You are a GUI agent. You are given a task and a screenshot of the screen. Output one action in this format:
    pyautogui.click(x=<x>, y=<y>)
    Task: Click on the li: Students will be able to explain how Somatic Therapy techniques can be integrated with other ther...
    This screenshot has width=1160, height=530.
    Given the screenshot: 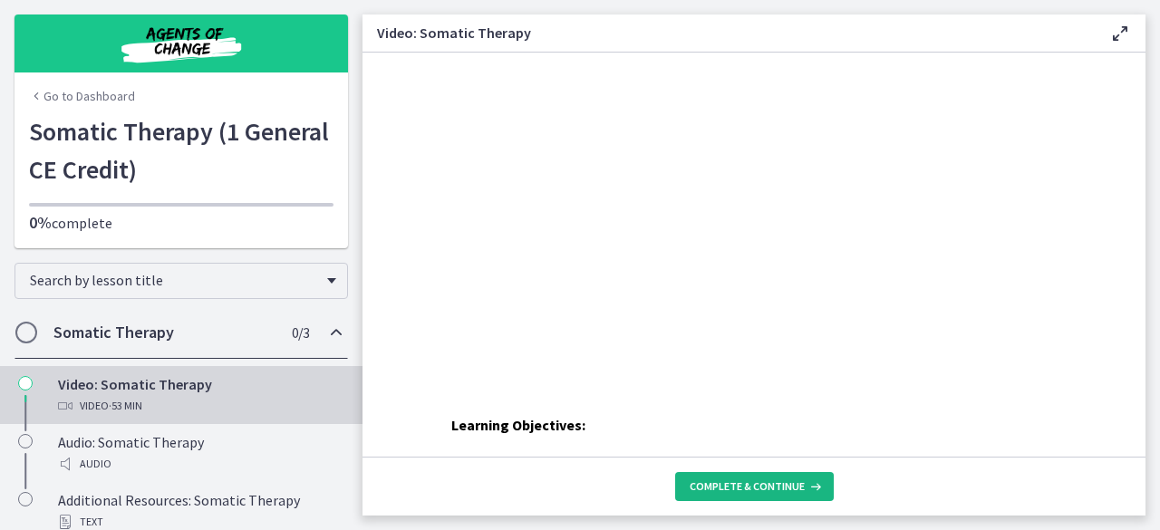 What is the action you would take?
    pyautogui.click(x=772, y=483)
    